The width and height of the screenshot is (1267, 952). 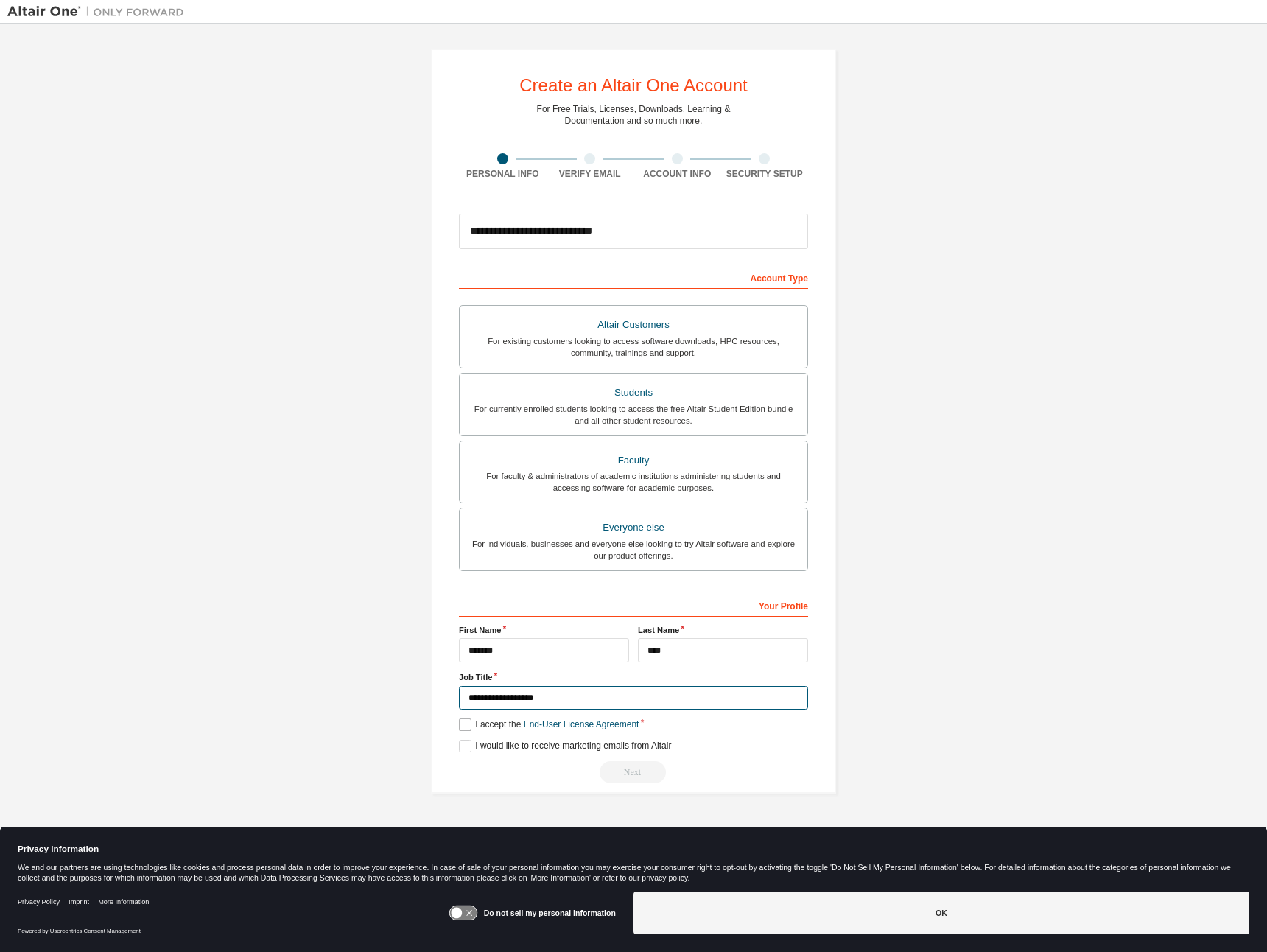 What do you see at coordinates (633, 772) in the screenshot?
I see `div: Read and acccept EULA to continue` at bounding box center [633, 772].